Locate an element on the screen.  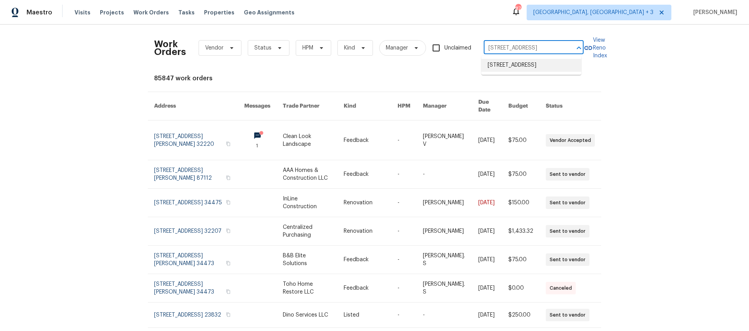
th: Budget is located at coordinates (521, 106).